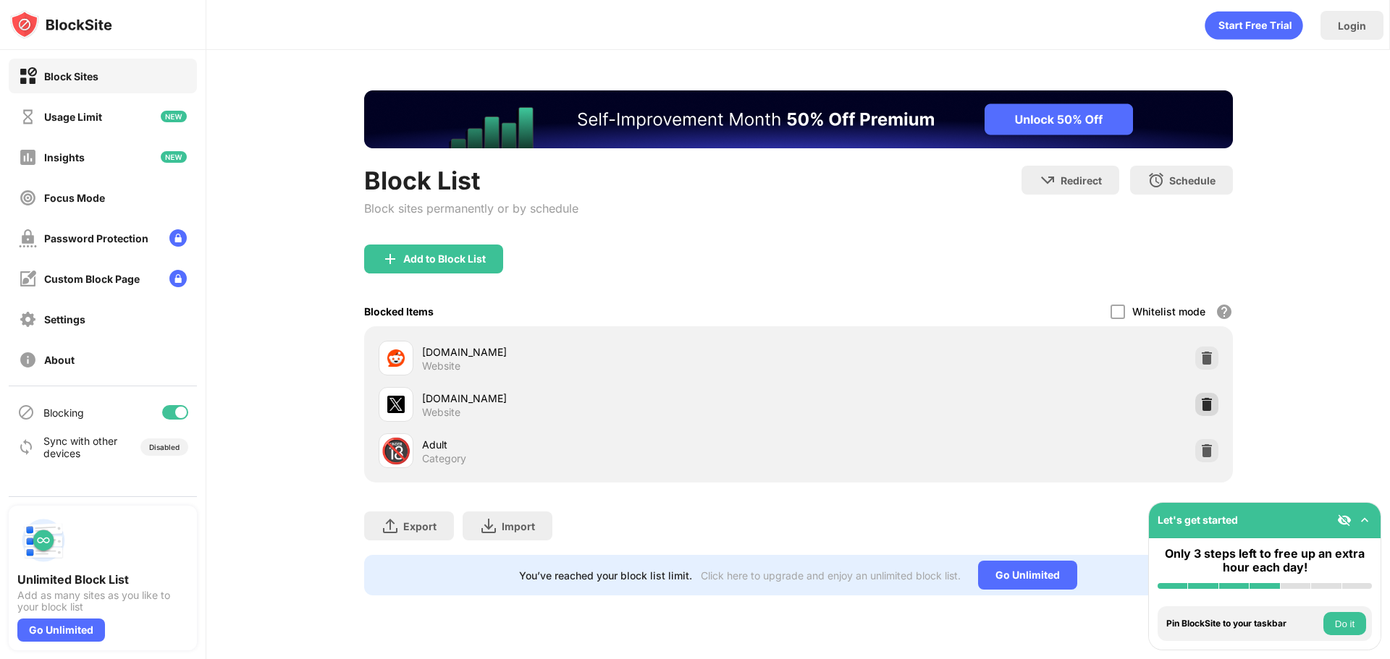 The image size is (1390, 659). I want to click on img: block-on.svg, so click(28, 76).